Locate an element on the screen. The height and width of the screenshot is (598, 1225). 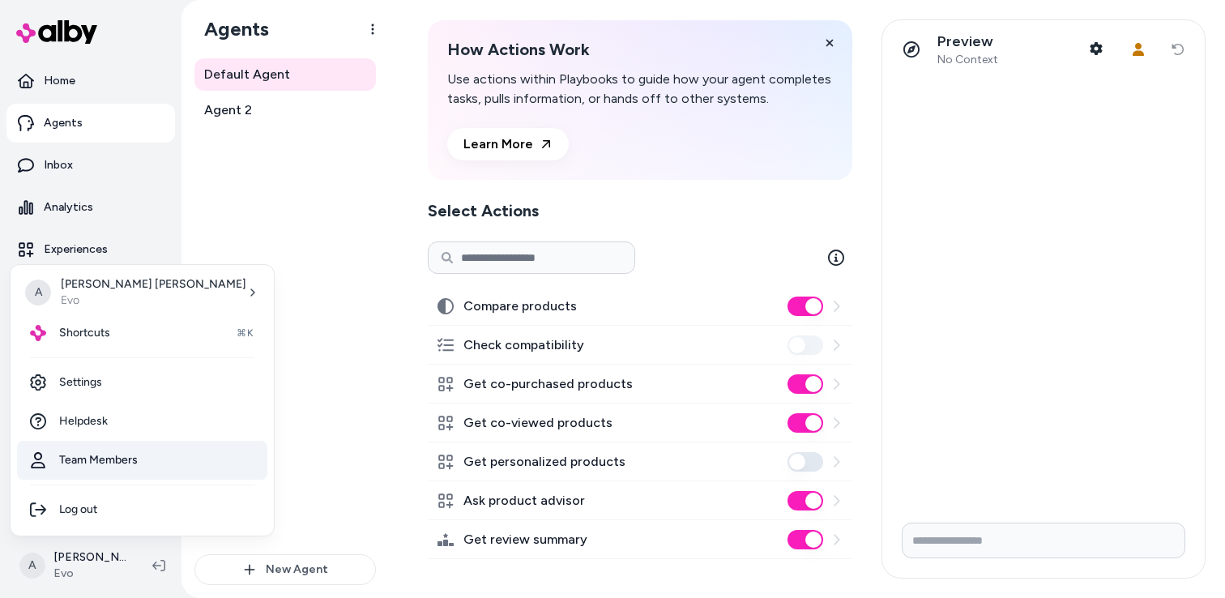
div: Log out is located at coordinates (142, 510).